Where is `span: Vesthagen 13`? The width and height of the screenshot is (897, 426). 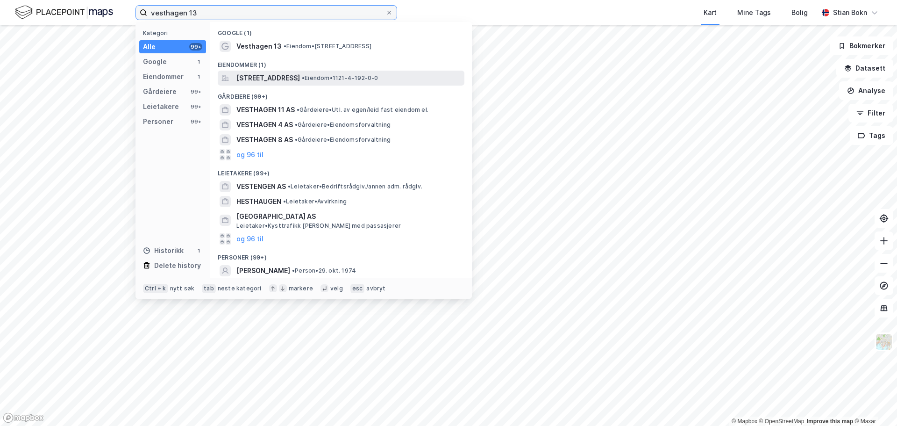
span: Vesthagen 13 is located at coordinates (259, 46).